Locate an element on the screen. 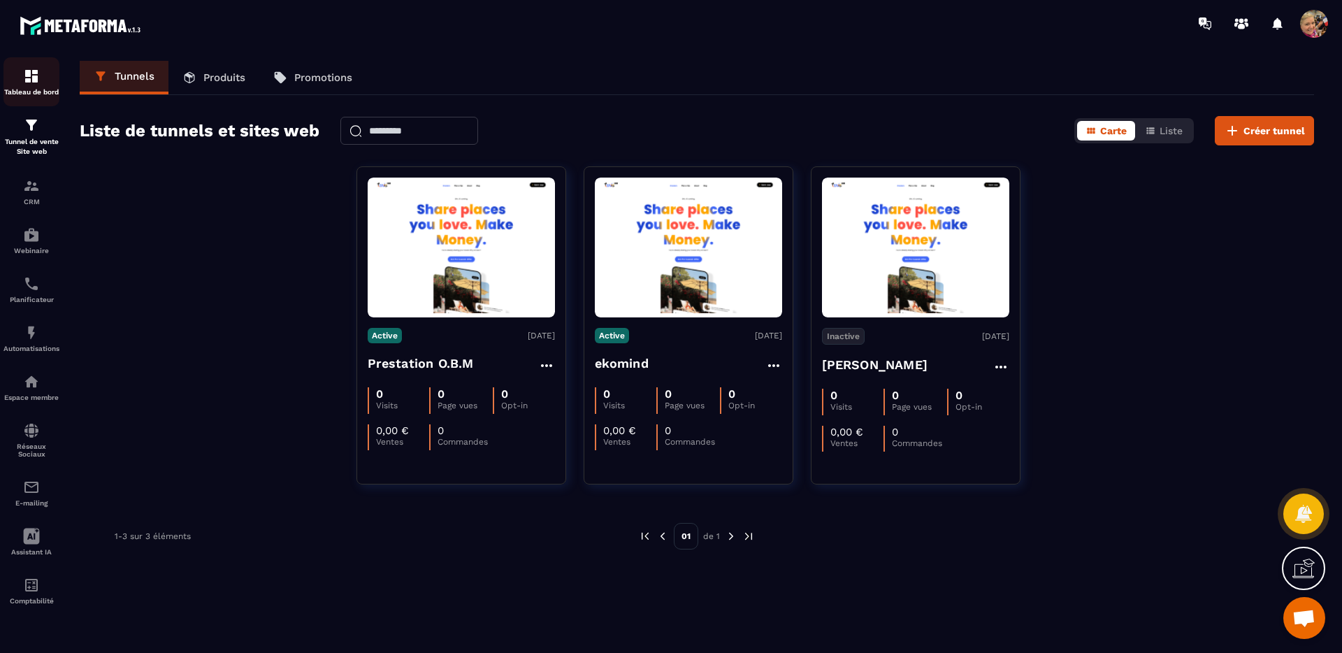  img: scheduler is located at coordinates (31, 284).